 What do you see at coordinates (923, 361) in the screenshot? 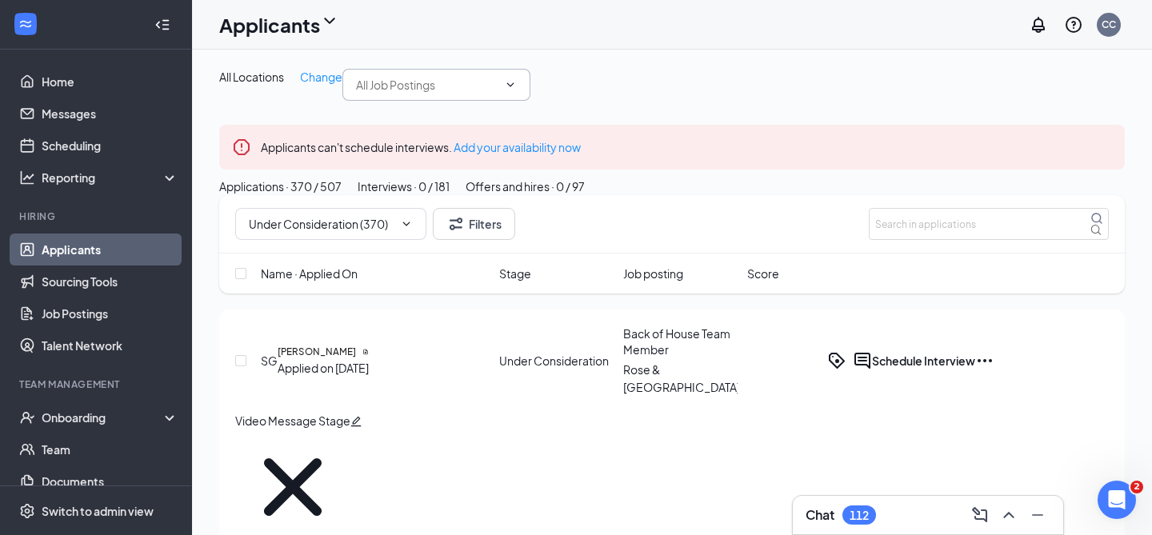
I see `button: Schedule Interview` at bounding box center [923, 361].